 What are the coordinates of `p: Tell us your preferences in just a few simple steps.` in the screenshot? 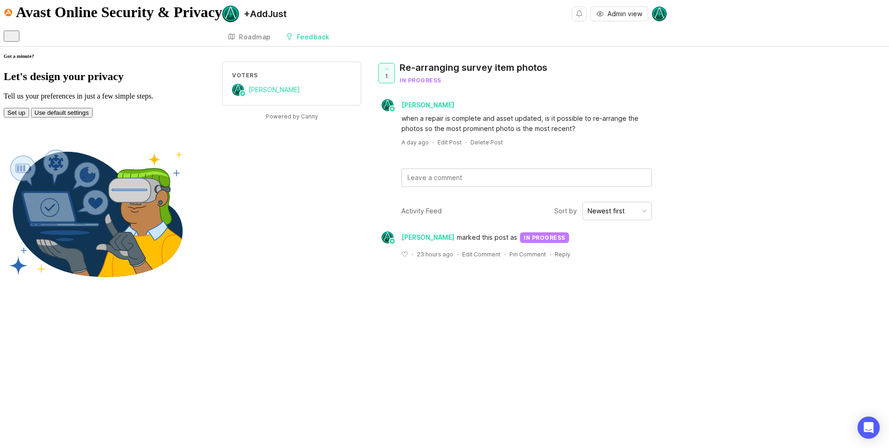 It's located at (445, 96).